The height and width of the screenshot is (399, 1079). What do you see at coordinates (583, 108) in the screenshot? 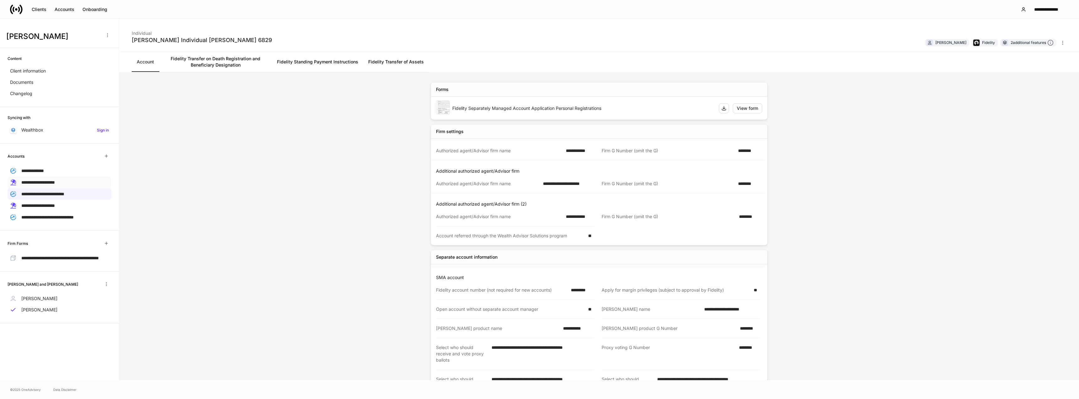
I see `div: Fidelity Separately Managed Account Application Personal Registrations` at bounding box center [583, 108].